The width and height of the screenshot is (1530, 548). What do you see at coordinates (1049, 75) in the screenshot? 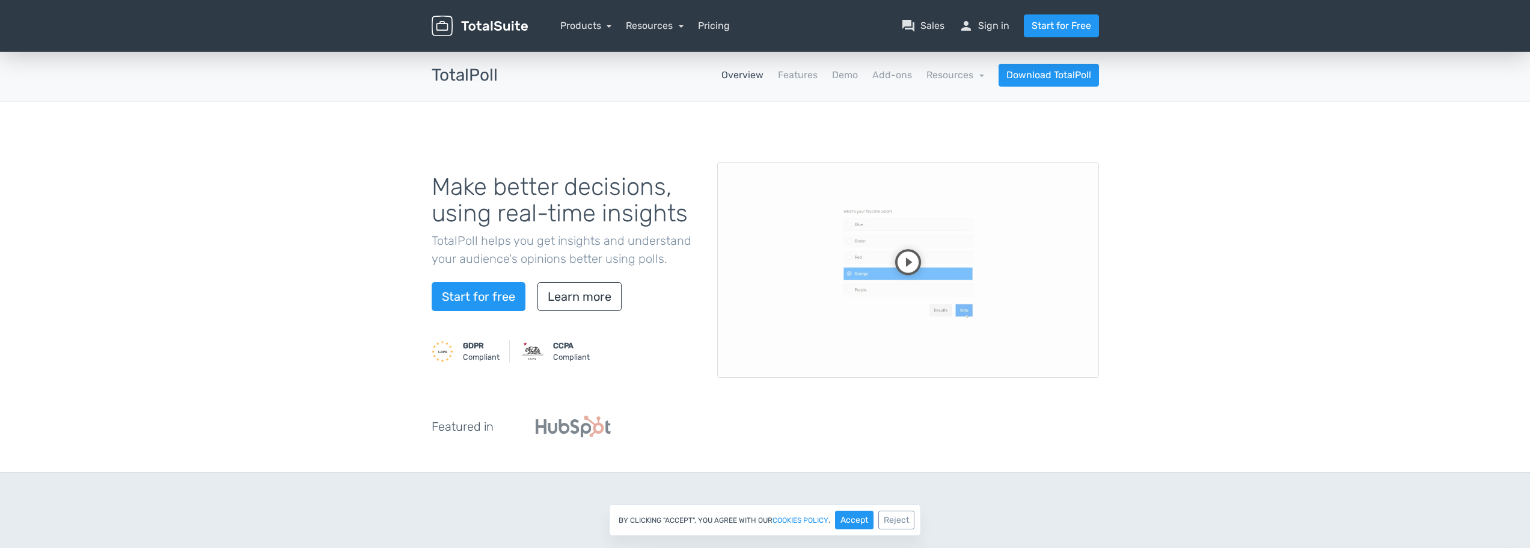
I see `a: Download TotalPoll` at bounding box center [1049, 75].